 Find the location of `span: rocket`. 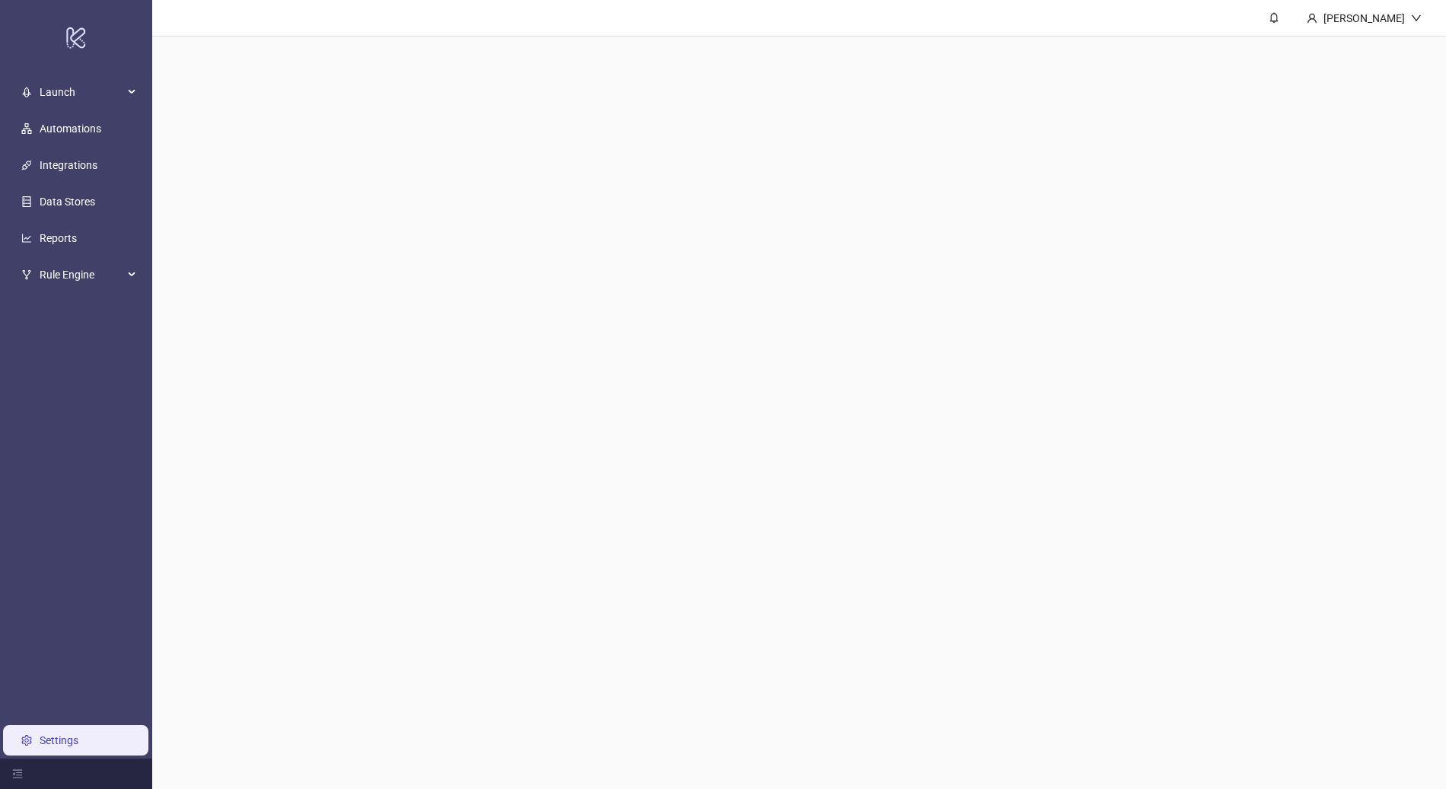

span: rocket is located at coordinates (27, 92).